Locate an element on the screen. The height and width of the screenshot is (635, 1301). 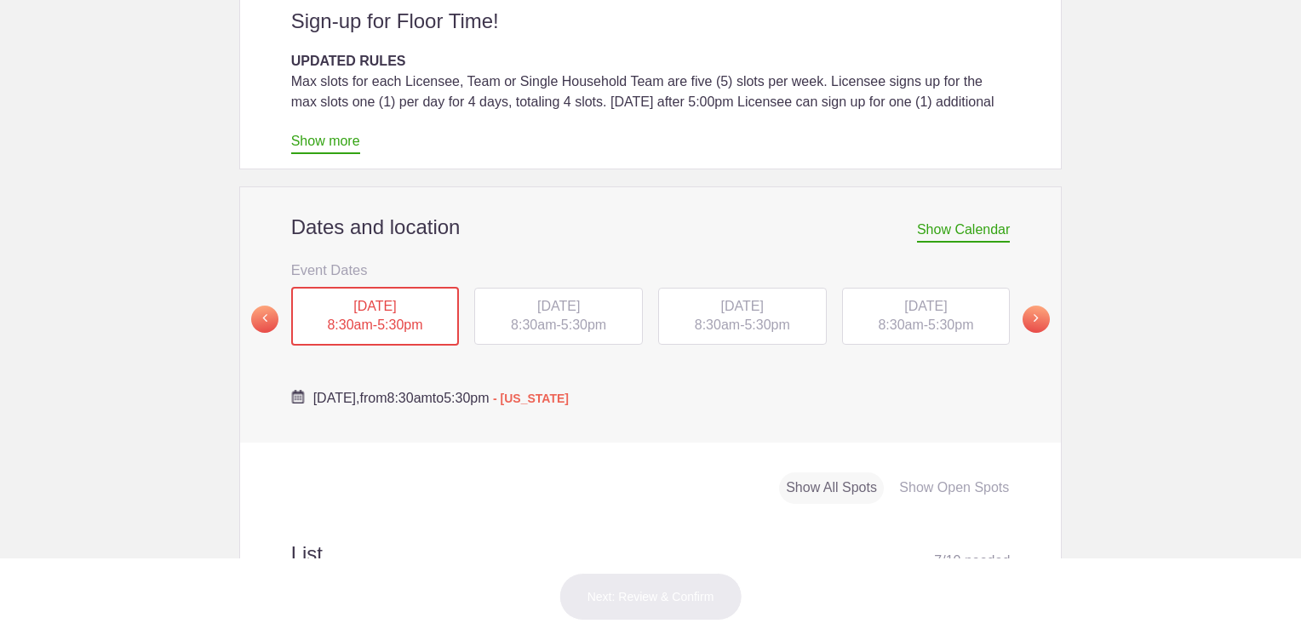
div: Show Open Spots is located at coordinates (954, 488).